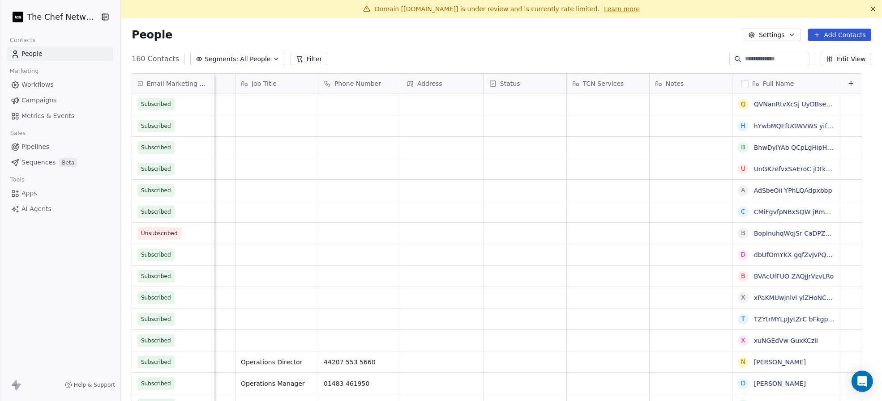 This screenshot has height=401, width=882. I want to click on span: All People, so click(255, 59).